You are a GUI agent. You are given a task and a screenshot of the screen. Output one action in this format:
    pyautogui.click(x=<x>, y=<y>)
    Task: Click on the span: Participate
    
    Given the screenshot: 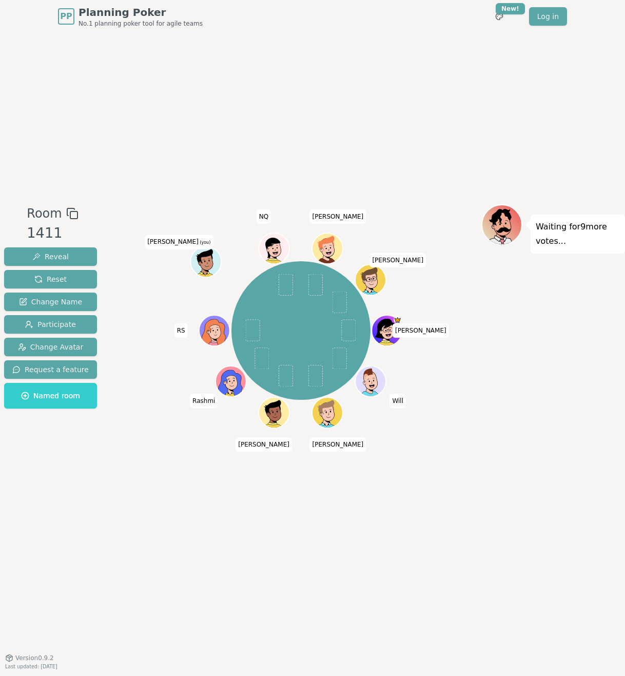 What is the action you would take?
    pyautogui.click(x=50, y=324)
    